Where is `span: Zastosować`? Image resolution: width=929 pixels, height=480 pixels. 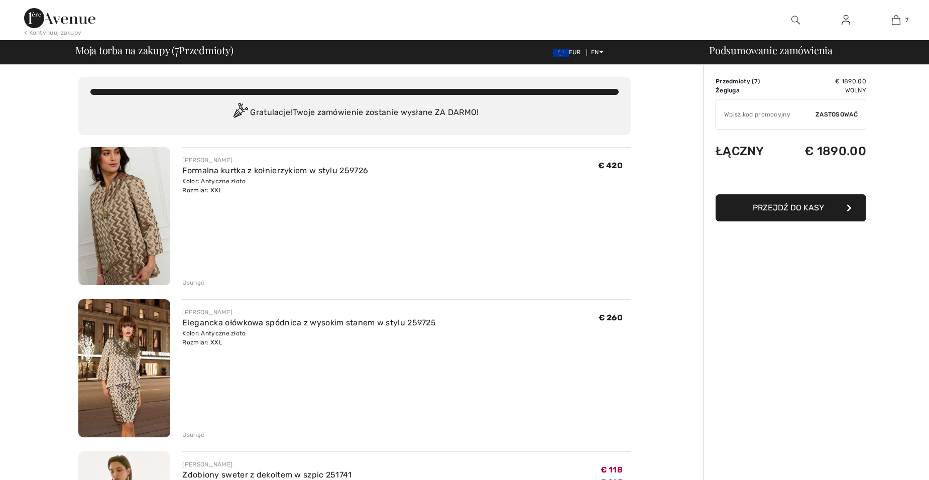
span: Zastosować is located at coordinates (837, 115).